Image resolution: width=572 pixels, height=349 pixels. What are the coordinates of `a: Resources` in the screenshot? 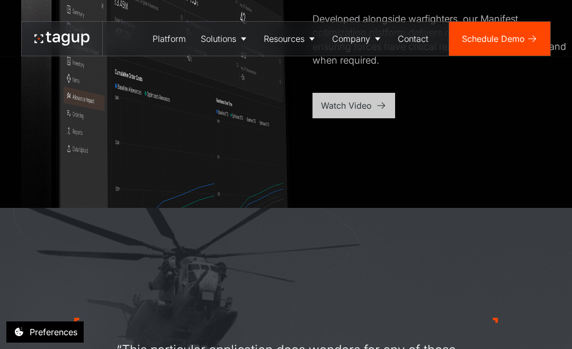 It's located at (290, 39).